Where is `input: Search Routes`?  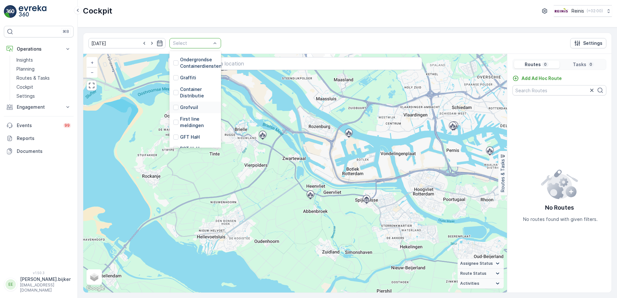
input: Search Routes is located at coordinates (559, 90).